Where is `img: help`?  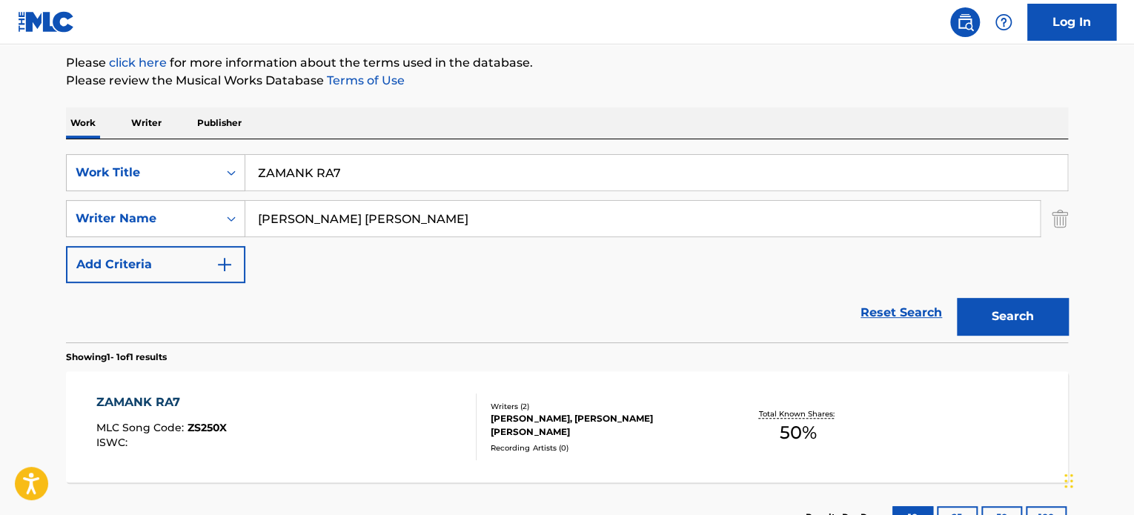 img: help is located at coordinates (1004, 22).